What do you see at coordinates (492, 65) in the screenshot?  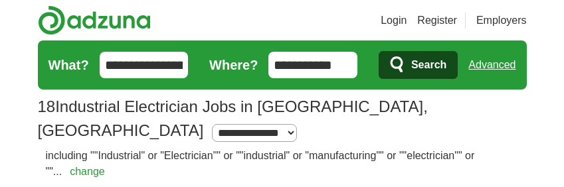 I see `a: Advanced` at bounding box center [492, 65].